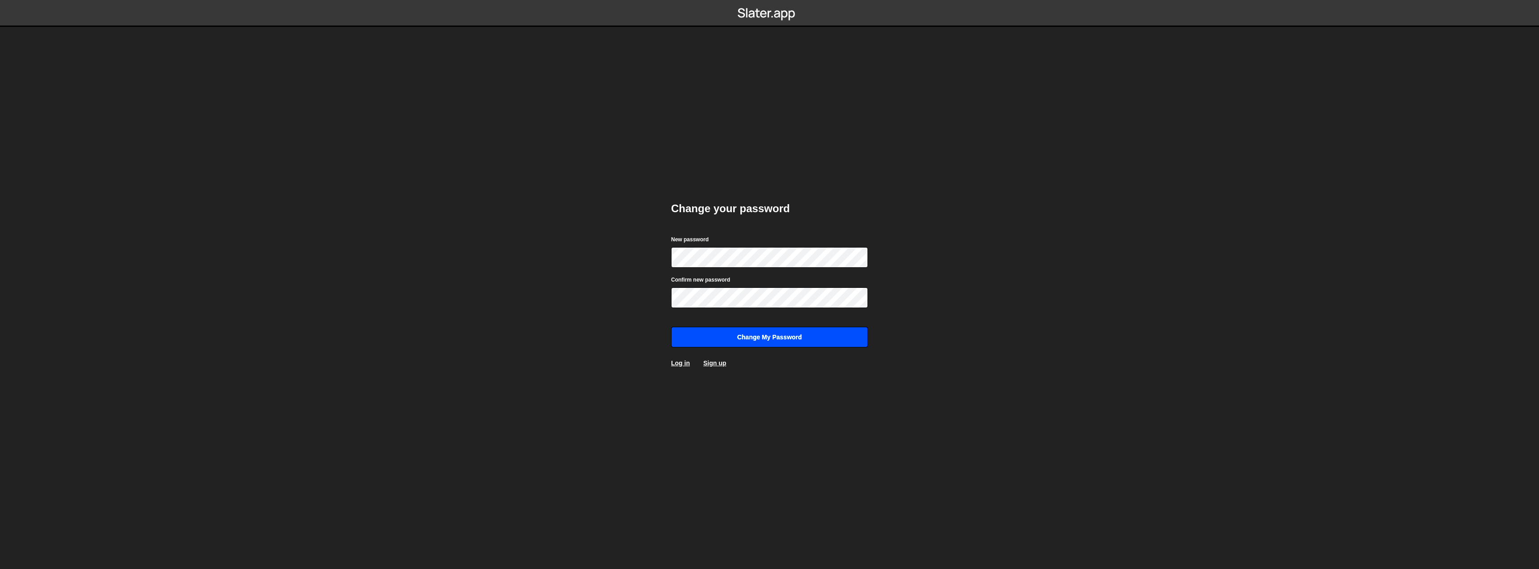 The height and width of the screenshot is (569, 1539). What do you see at coordinates (770, 209) in the screenshot?
I see `h2: Change your password` at bounding box center [770, 209].